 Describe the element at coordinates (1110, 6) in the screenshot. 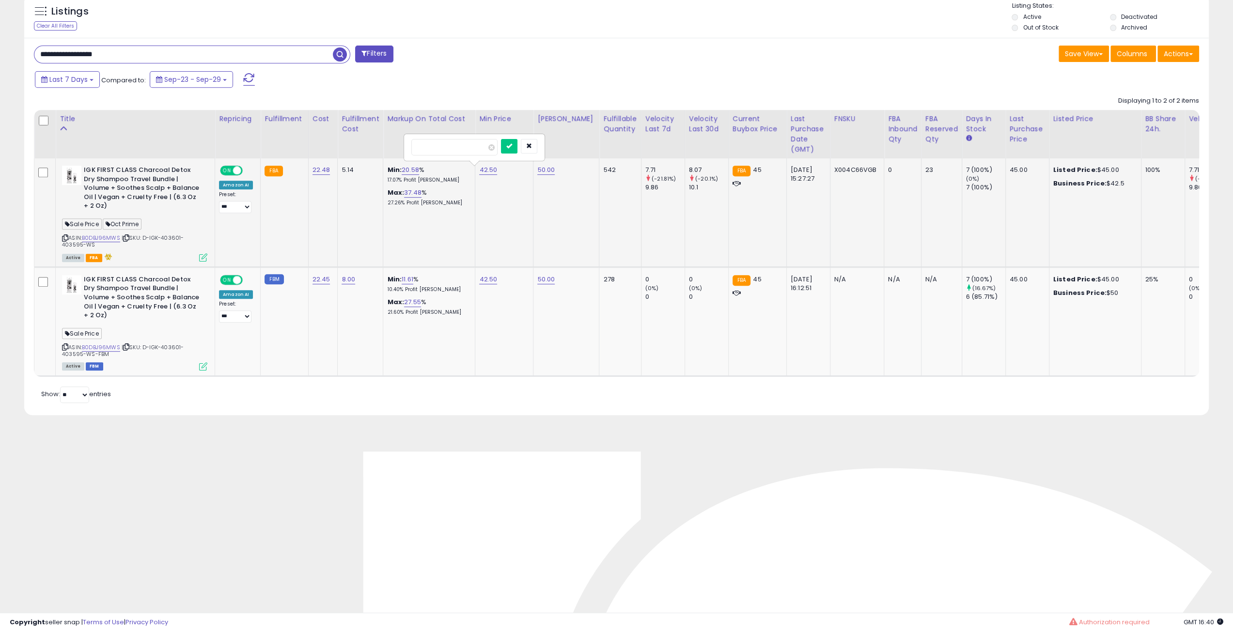

I see `p: Listing States:` at that location.